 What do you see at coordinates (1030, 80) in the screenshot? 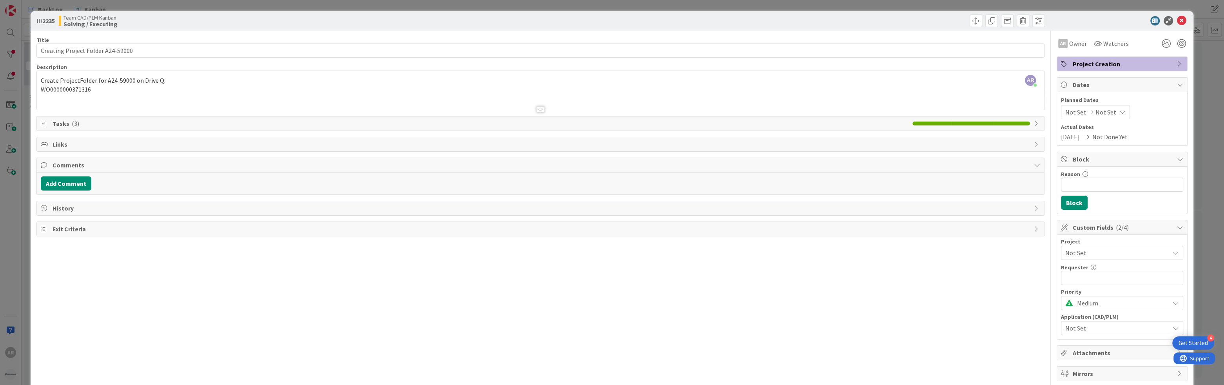
I see `span: AR` at bounding box center [1030, 80].